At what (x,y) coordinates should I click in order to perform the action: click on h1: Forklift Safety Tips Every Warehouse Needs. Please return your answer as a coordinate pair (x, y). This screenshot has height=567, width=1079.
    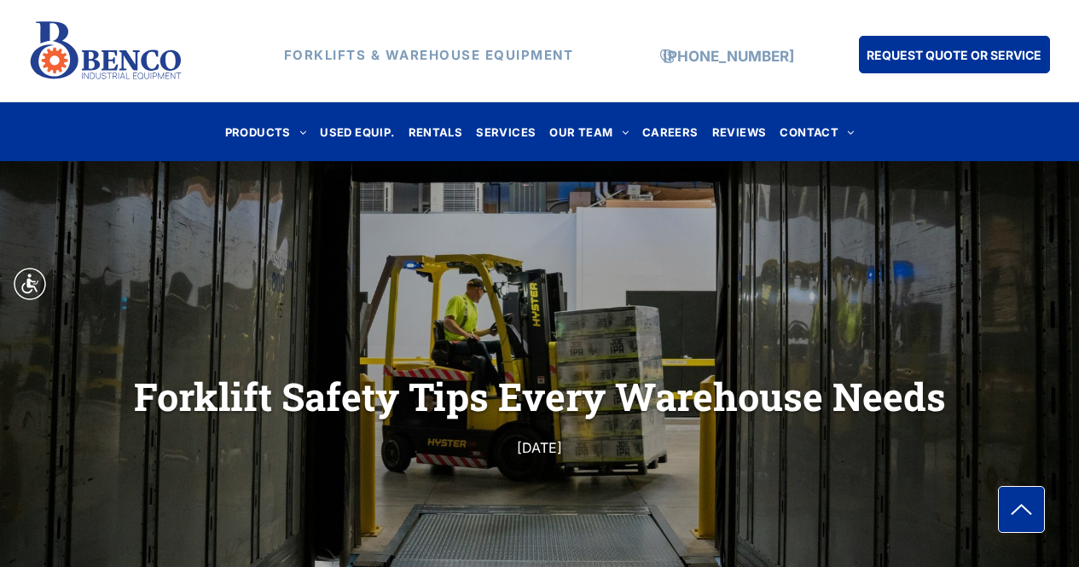
    Looking at the image, I should click on (540, 396).